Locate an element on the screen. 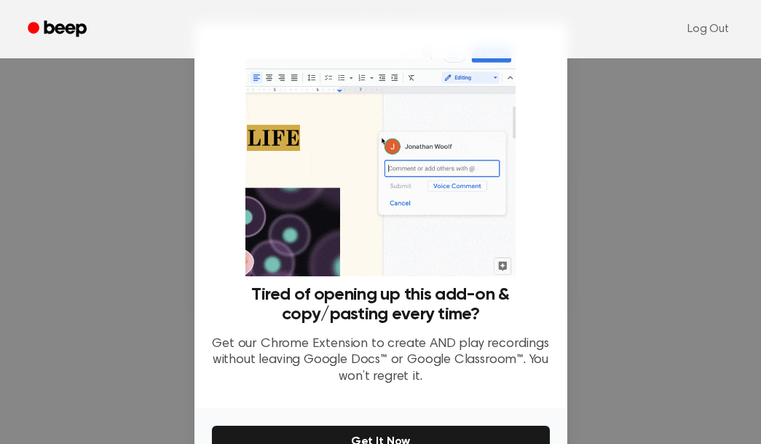  a: Log Out is located at coordinates (708, 29).